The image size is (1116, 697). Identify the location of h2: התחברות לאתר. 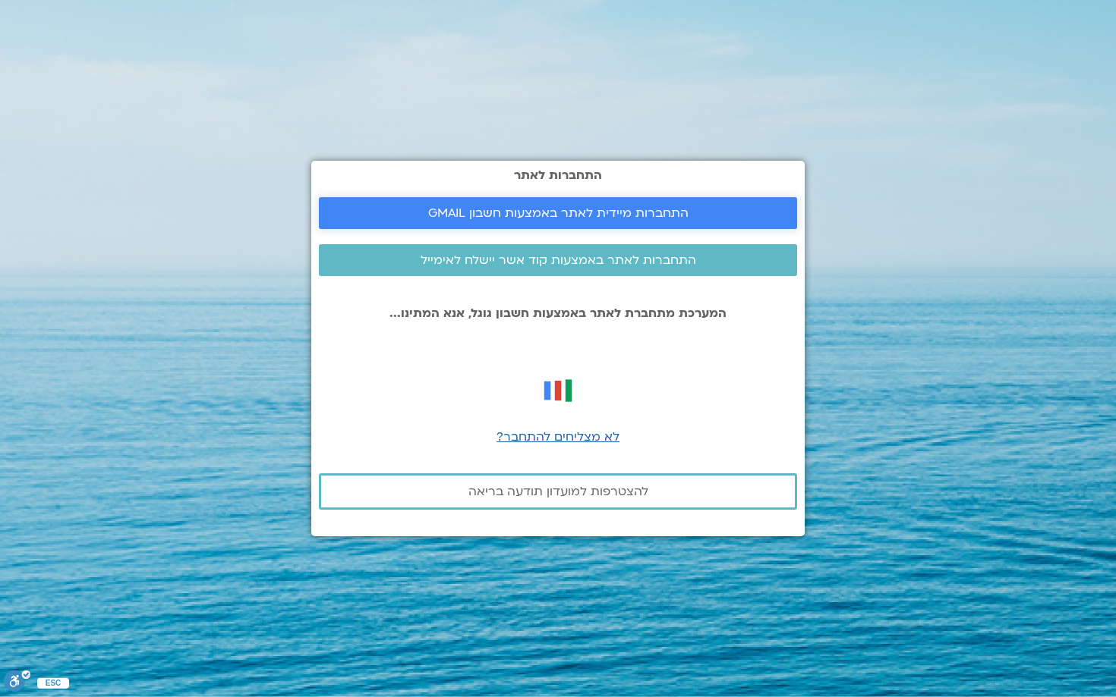
(558, 175).